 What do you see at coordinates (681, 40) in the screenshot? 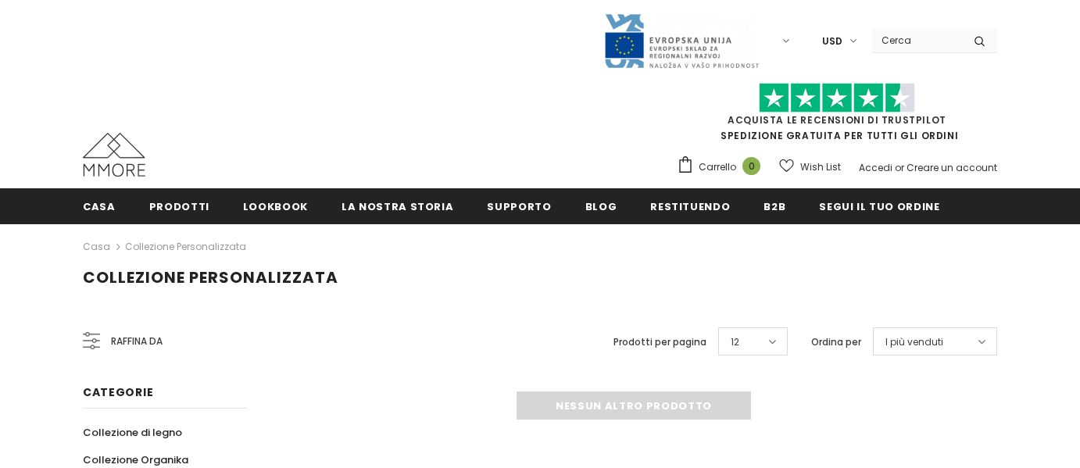
I see `a: Javni Razpis` at bounding box center [681, 40].